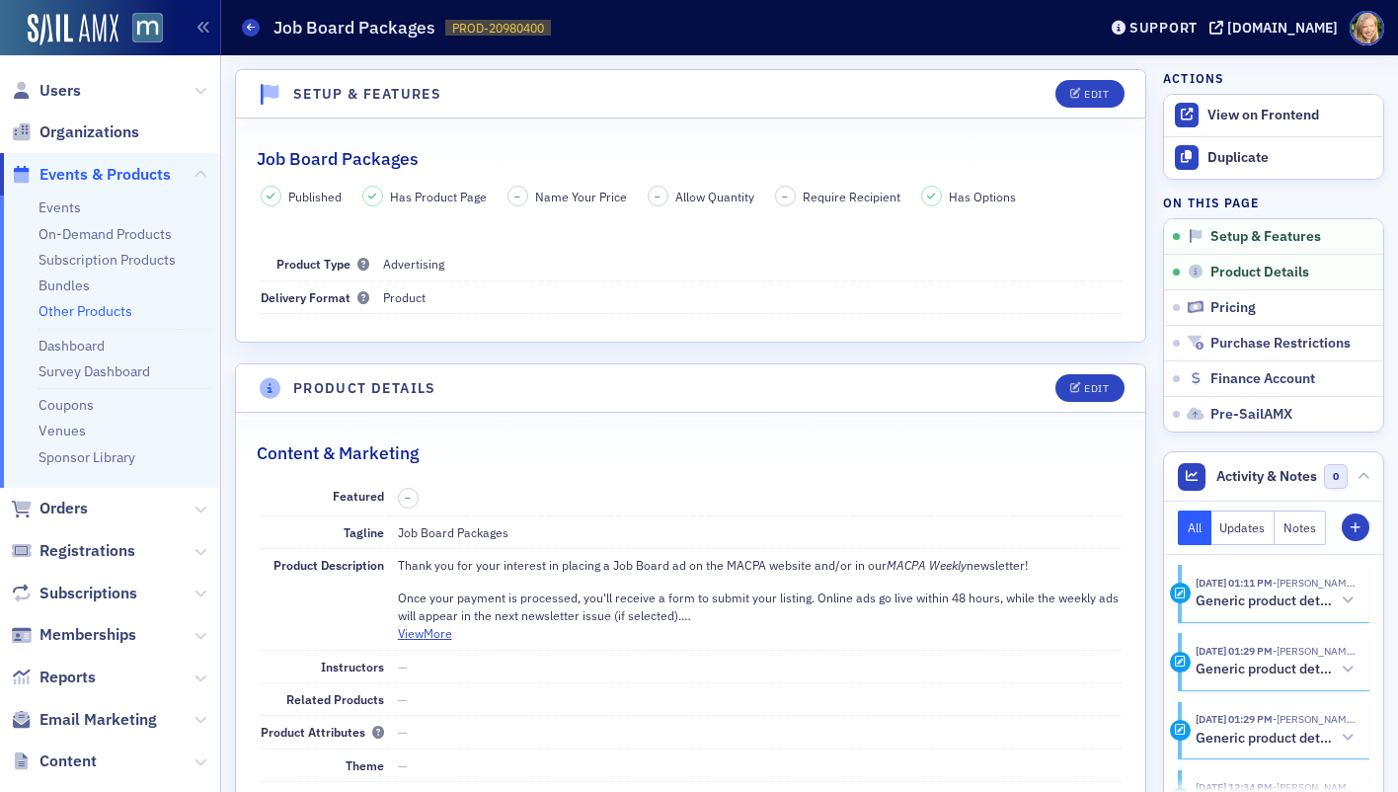  I want to click on span: Purchase Restrictions, so click(1281, 344).